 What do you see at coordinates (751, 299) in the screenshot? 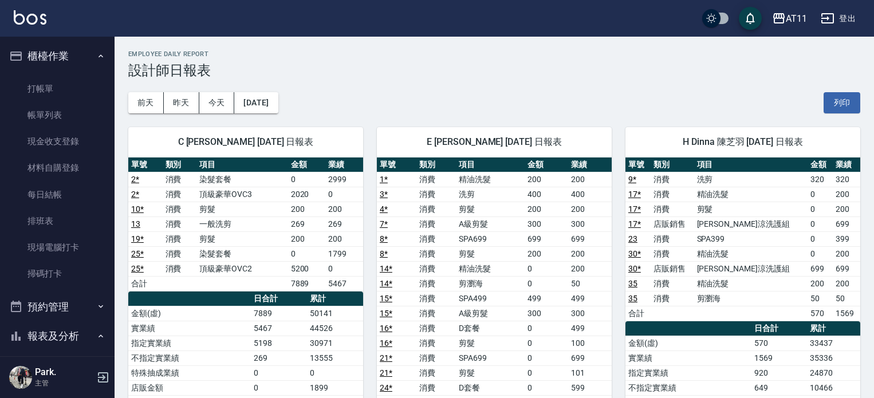
I see `td: 剪瀏海` at bounding box center [751, 299].